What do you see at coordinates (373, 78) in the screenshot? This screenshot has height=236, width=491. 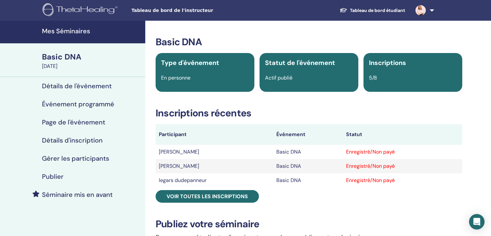 I see `span: 5/8` at bounding box center [373, 78].